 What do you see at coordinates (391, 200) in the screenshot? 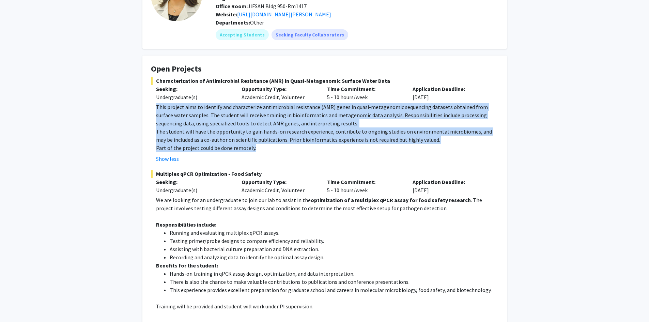
I see `strong: optimization of a multiplex qPCR assay for food safety research` at bounding box center [391, 200].